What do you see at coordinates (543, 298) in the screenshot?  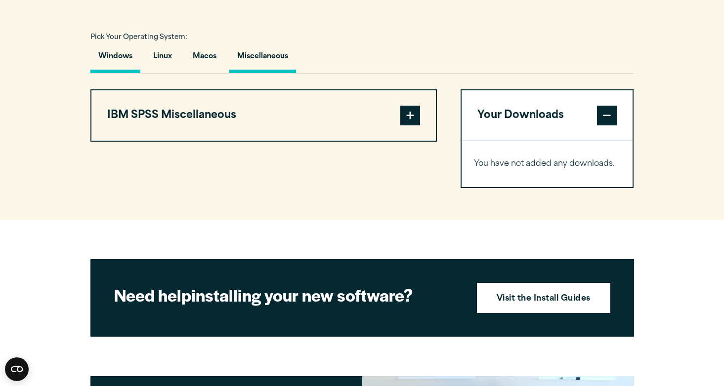 I see `a: Visit the Install Guides` at bounding box center [543, 298].